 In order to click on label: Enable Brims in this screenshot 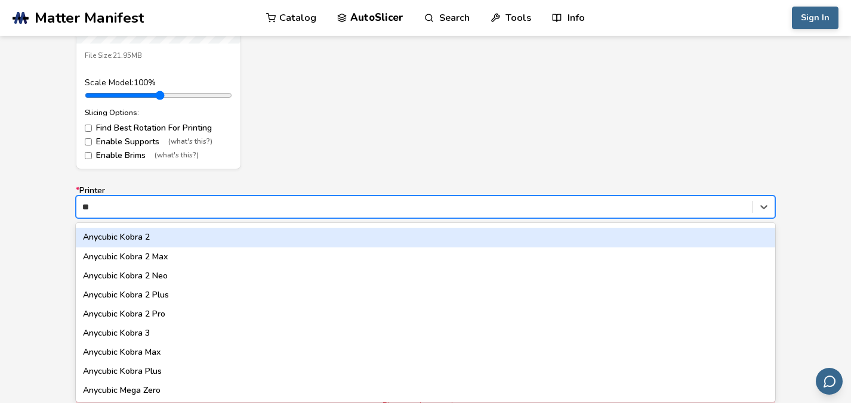, I will do `click(158, 156)`.